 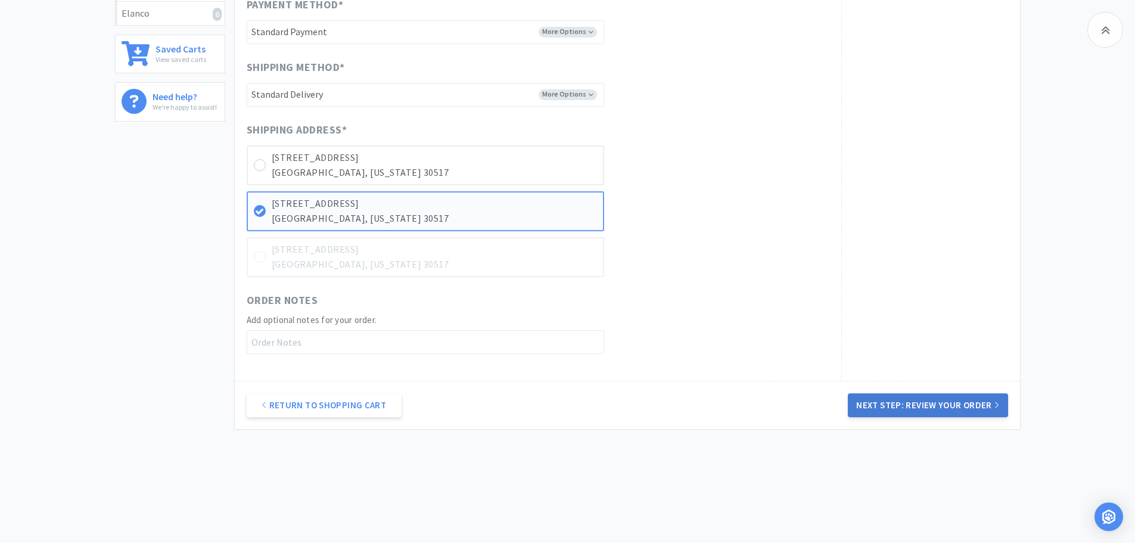 I want to click on h6: Saved Carts, so click(x=180, y=47).